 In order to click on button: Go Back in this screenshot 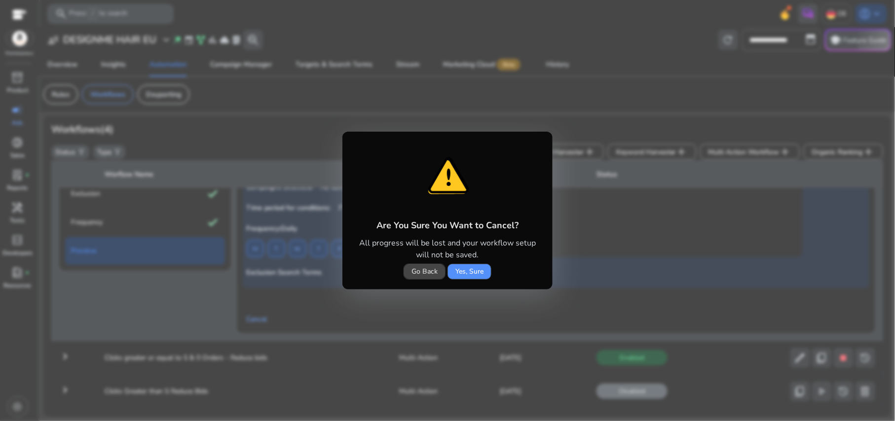, I will do `click(424, 272)`.